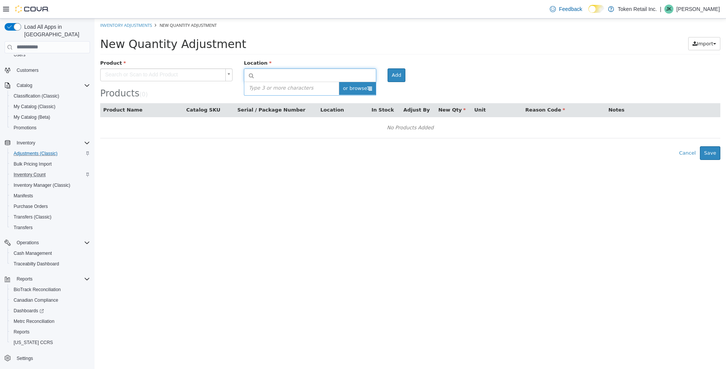  I want to click on button: Metrc Reconciliation, so click(50, 321).